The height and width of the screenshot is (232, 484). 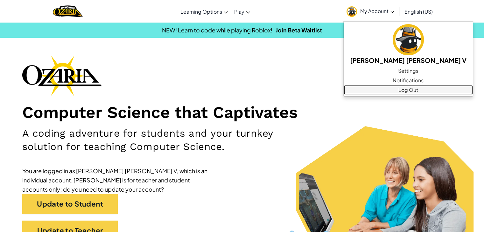 What do you see at coordinates (408, 90) in the screenshot?
I see `a: Log Out` at bounding box center [408, 90].